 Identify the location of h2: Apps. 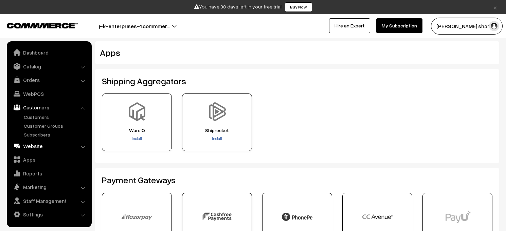
(263, 53).